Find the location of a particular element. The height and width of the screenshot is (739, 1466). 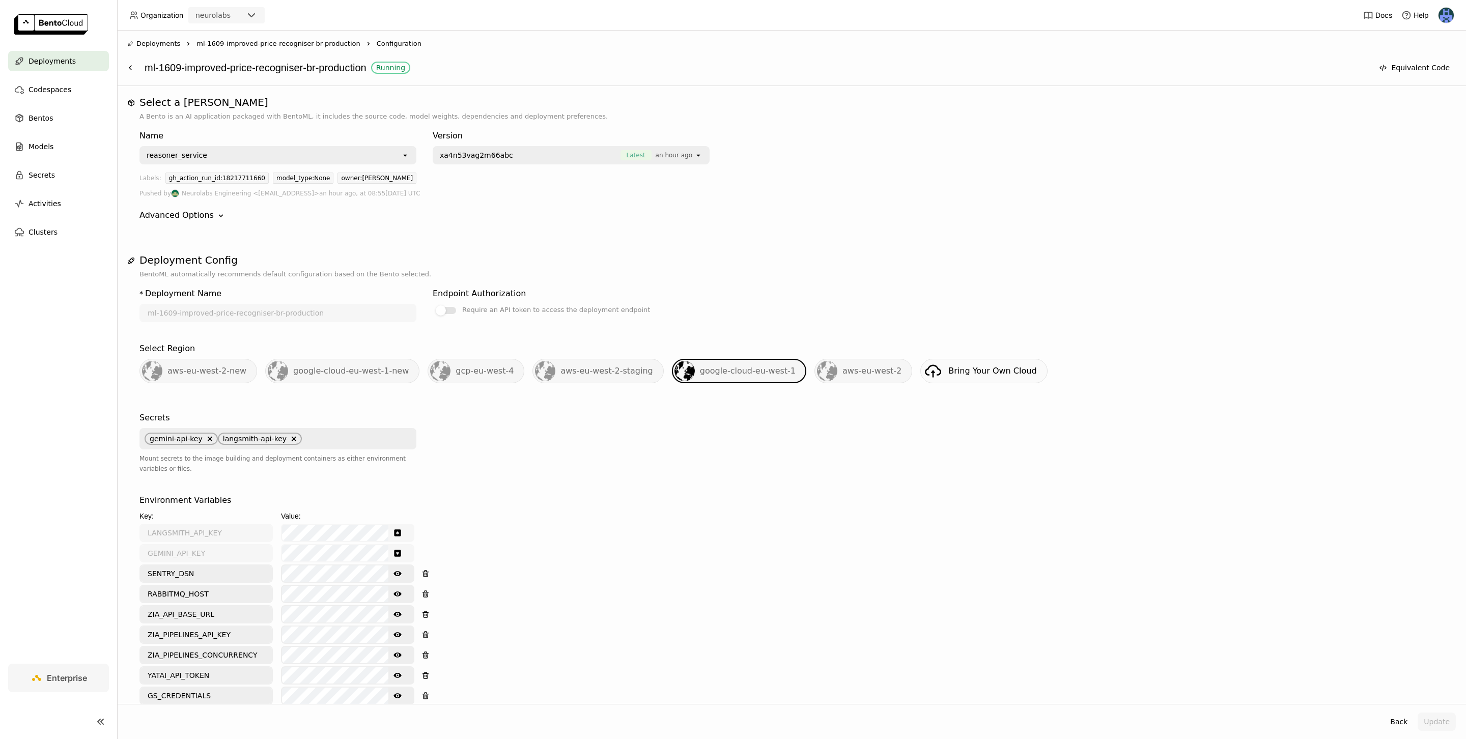

span: Configuration is located at coordinates (399, 44).